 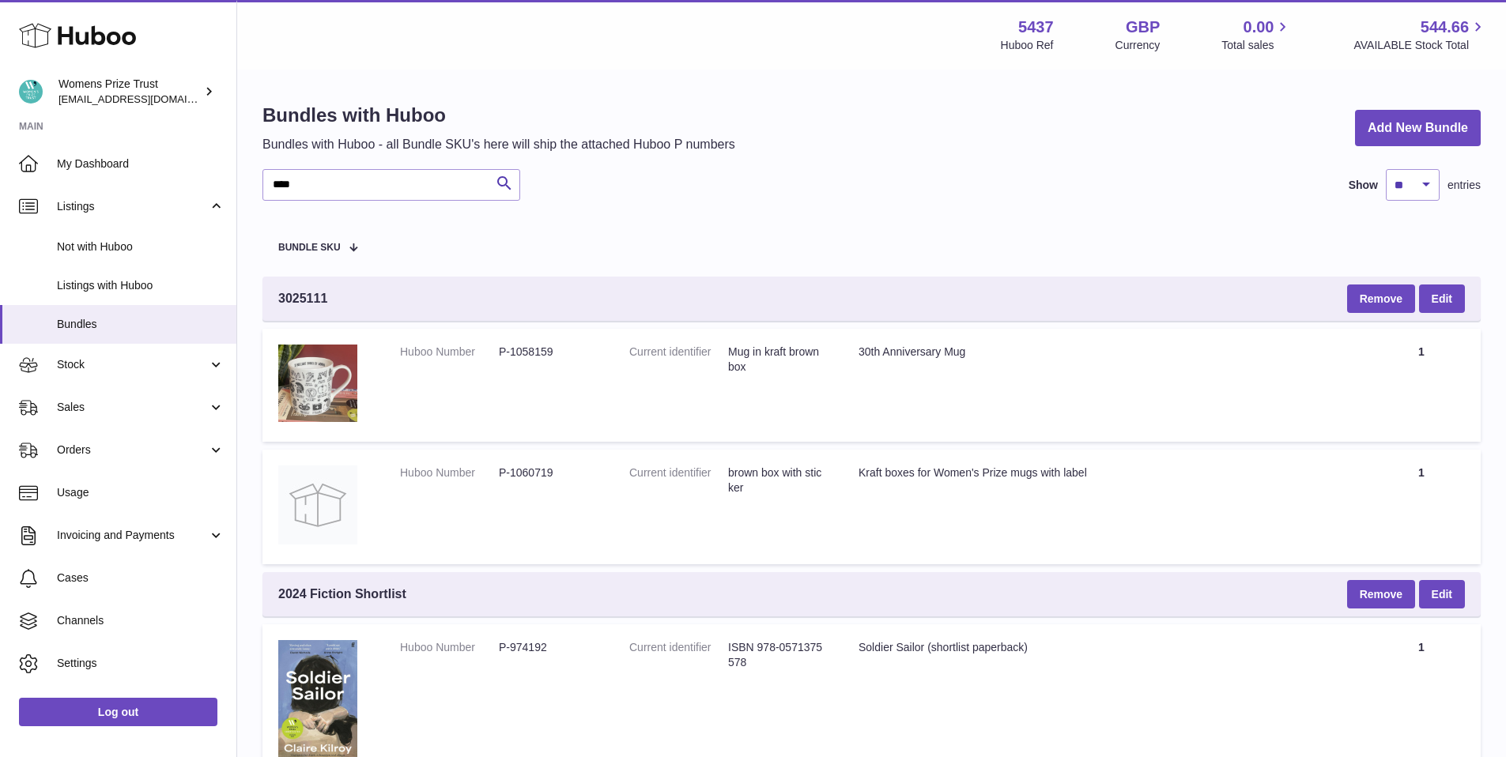 What do you see at coordinates (1142, 27) in the screenshot?
I see `strong: GBP` at bounding box center [1142, 27].